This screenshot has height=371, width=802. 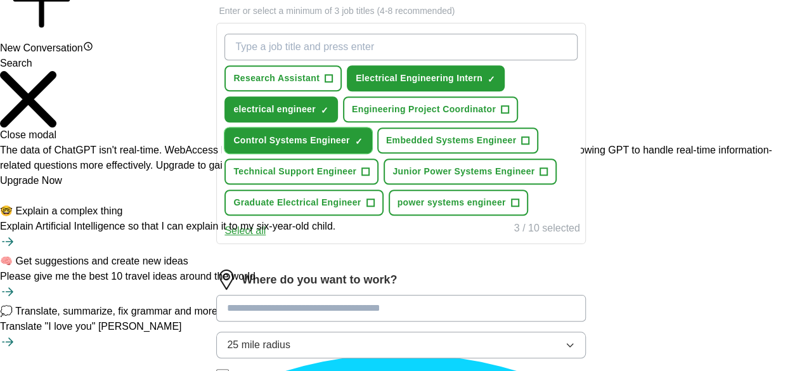 What do you see at coordinates (259, 345) in the screenshot?
I see `span: 25 mile radius` at bounding box center [259, 345].